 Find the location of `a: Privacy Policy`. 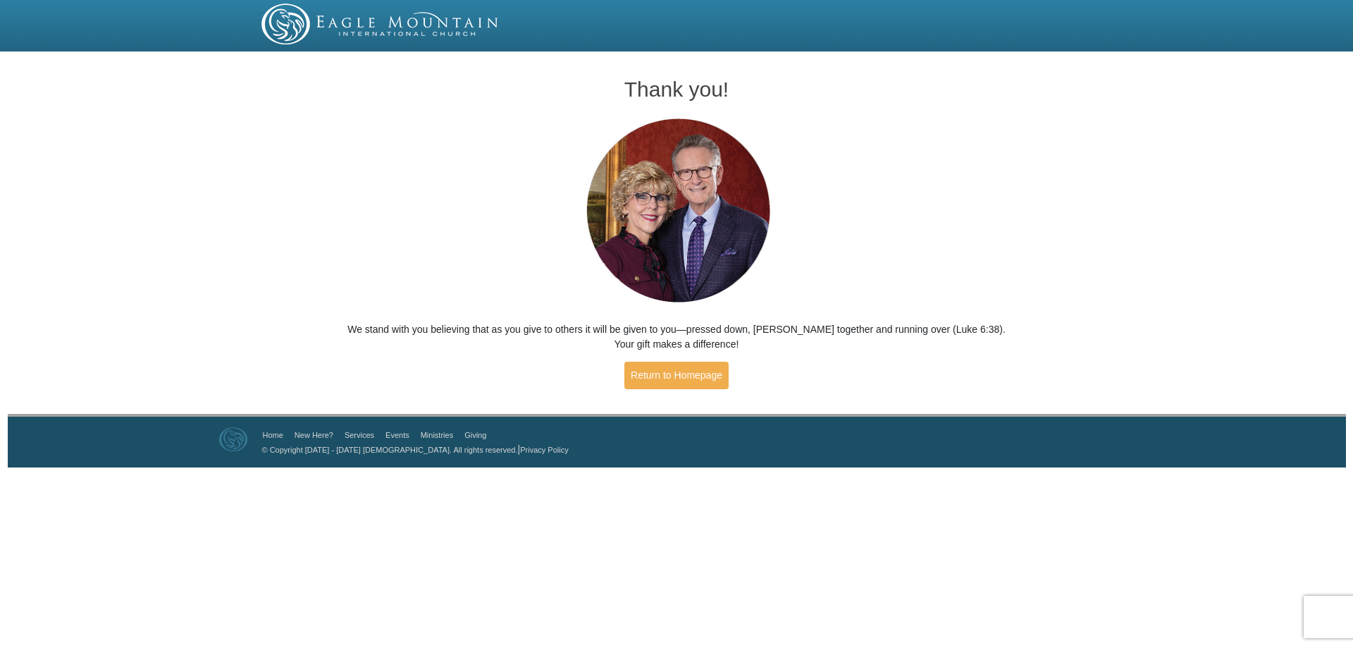

a: Privacy Policy is located at coordinates (544, 450).